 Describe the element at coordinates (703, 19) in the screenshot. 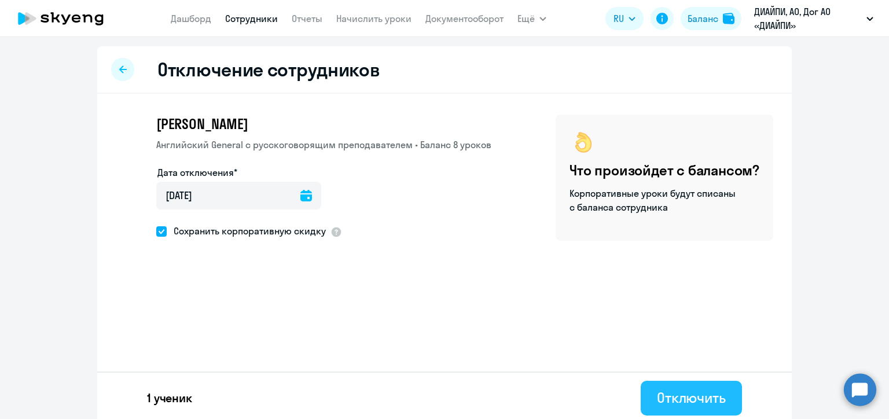

I see `div: Баланс` at that location.